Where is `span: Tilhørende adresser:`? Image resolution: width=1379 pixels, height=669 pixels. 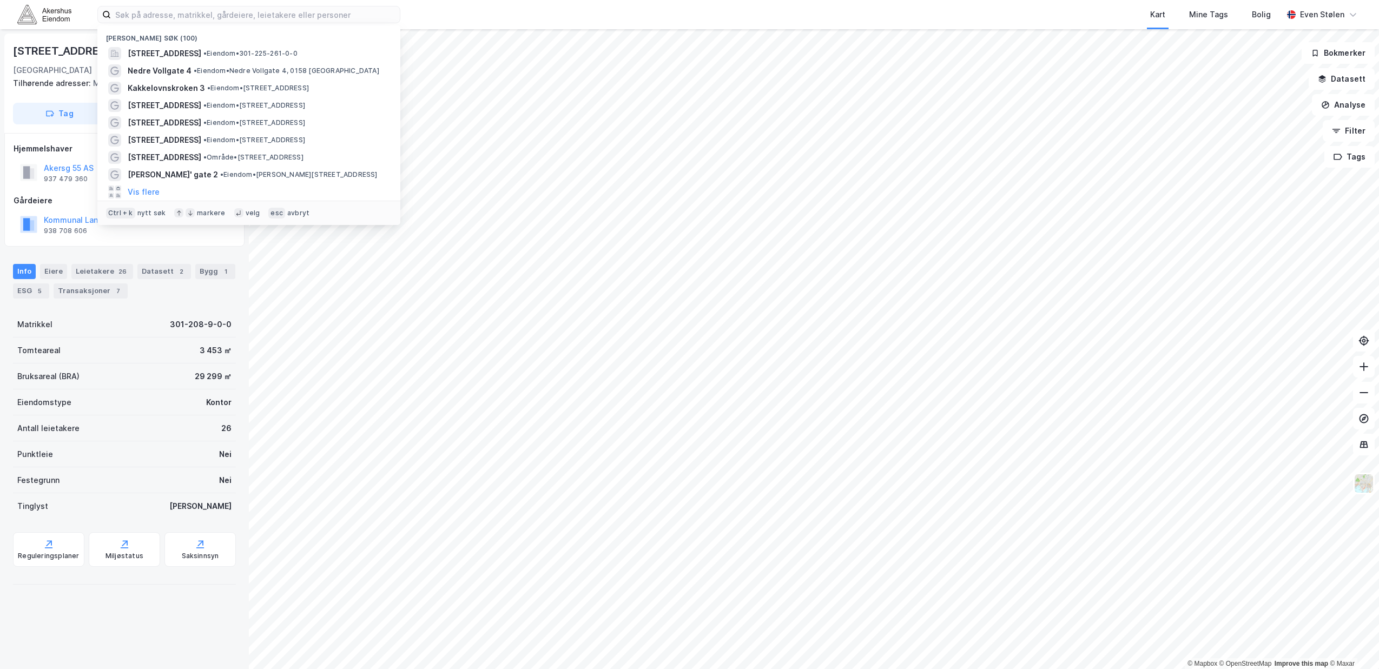
span: Tilhørende adresser: is located at coordinates (53, 83).